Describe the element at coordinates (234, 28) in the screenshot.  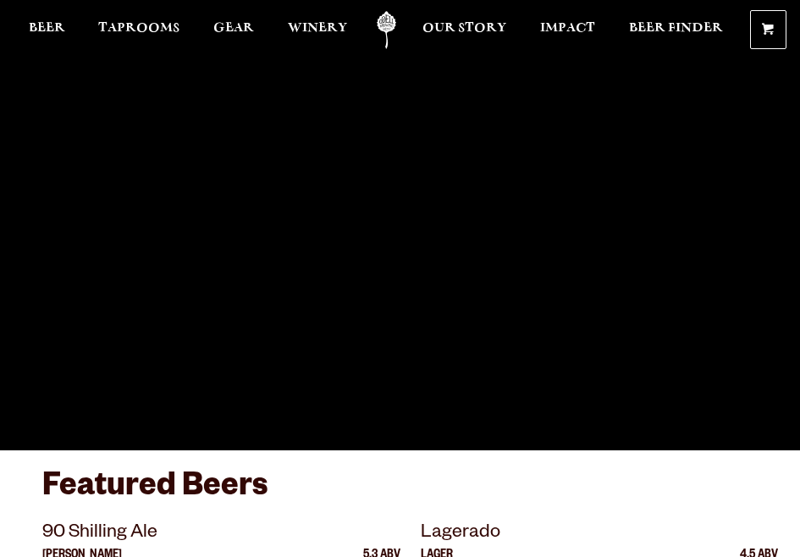
I see `span: Gear` at that location.